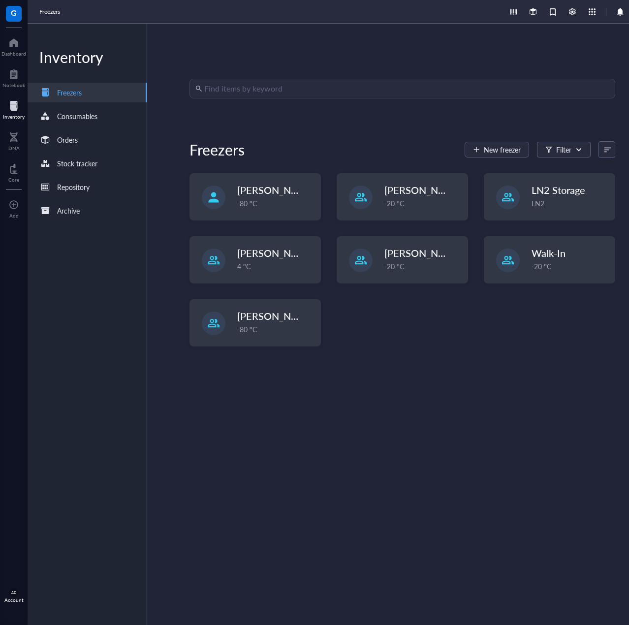 This screenshot has height=625, width=629. What do you see at coordinates (502, 150) in the screenshot?
I see `span: New freezer` at bounding box center [502, 150].